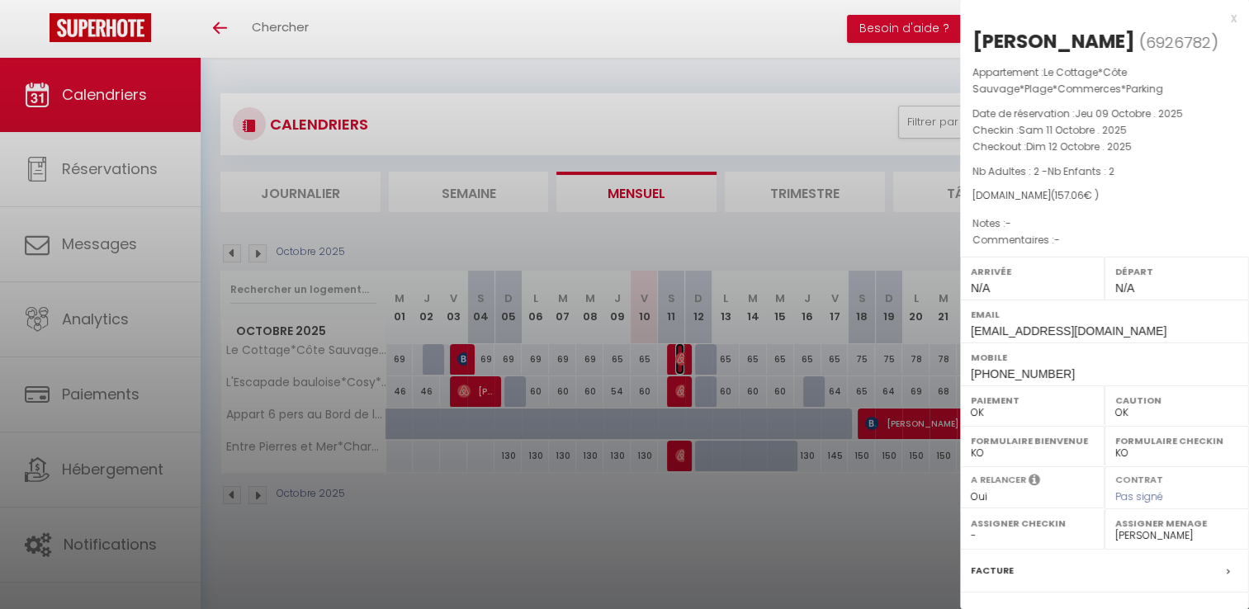  I want to click on span: 157.06, so click(1069, 195).